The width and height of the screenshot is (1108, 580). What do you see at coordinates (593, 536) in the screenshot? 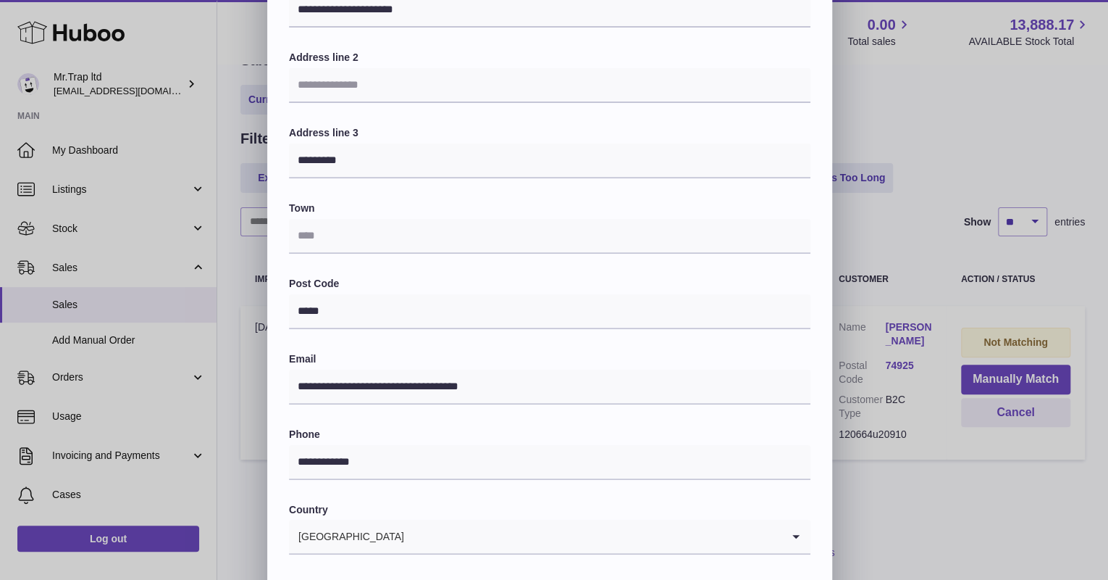
I see `input: Search for option` at bounding box center [593, 536].